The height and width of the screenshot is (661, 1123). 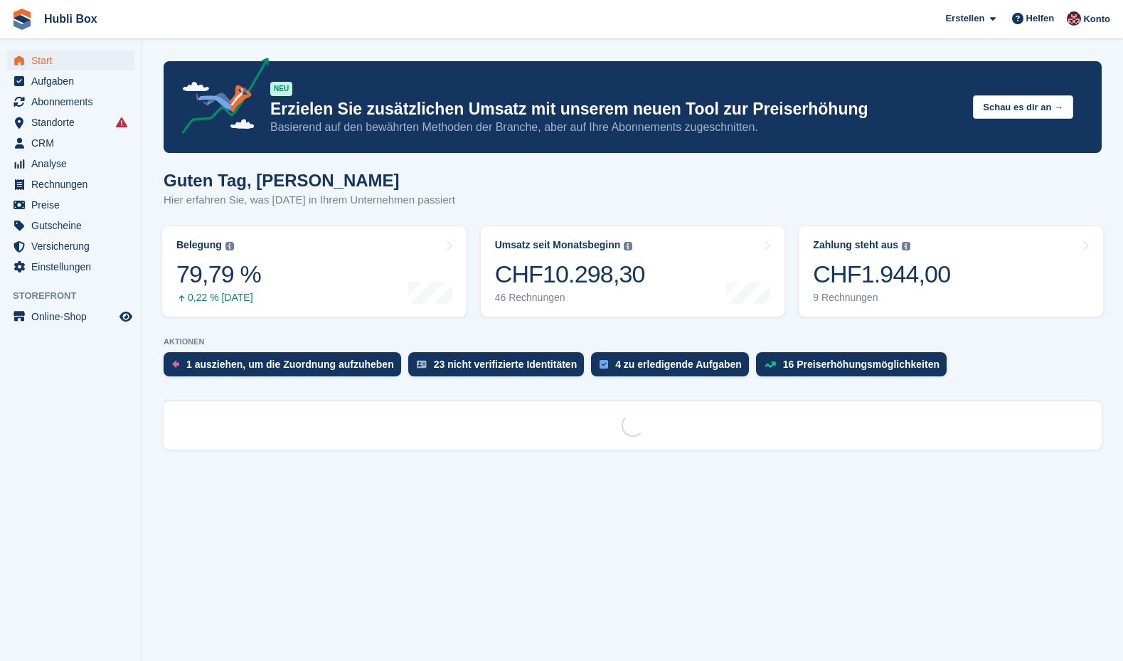 What do you see at coordinates (632, 341) in the screenshot?
I see `p: AKTIONEN` at bounding box center [632, 341].